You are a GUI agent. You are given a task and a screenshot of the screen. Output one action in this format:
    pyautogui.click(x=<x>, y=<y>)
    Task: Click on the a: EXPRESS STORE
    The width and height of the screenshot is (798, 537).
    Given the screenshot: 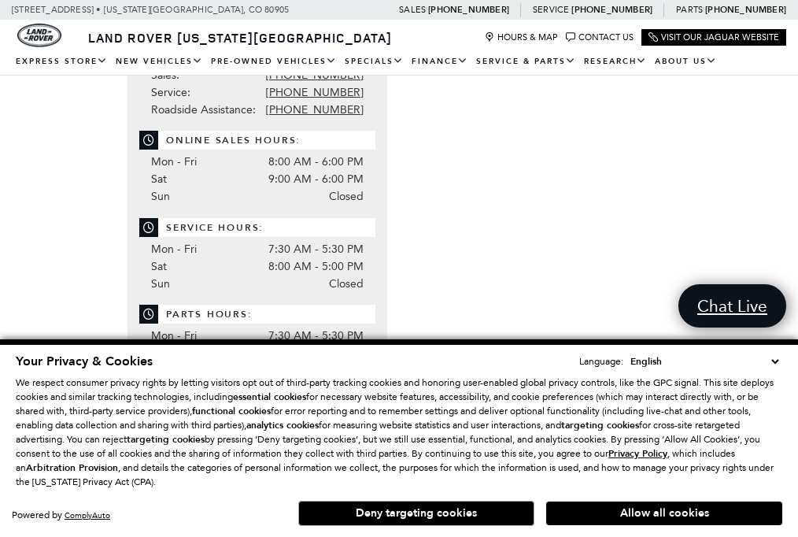 What is the action you would take?
    pyautogui.click(x=61, y=61)
    